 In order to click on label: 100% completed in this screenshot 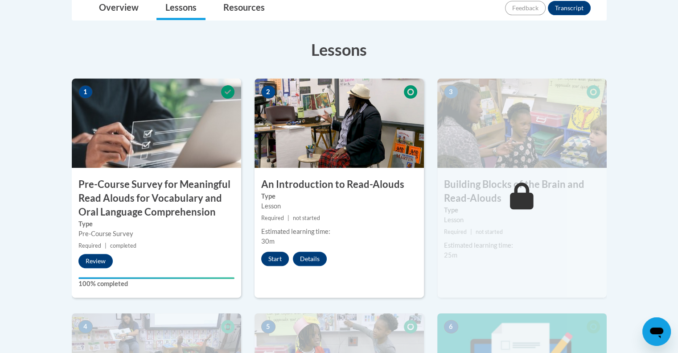, I will do `click(156, 284)`.